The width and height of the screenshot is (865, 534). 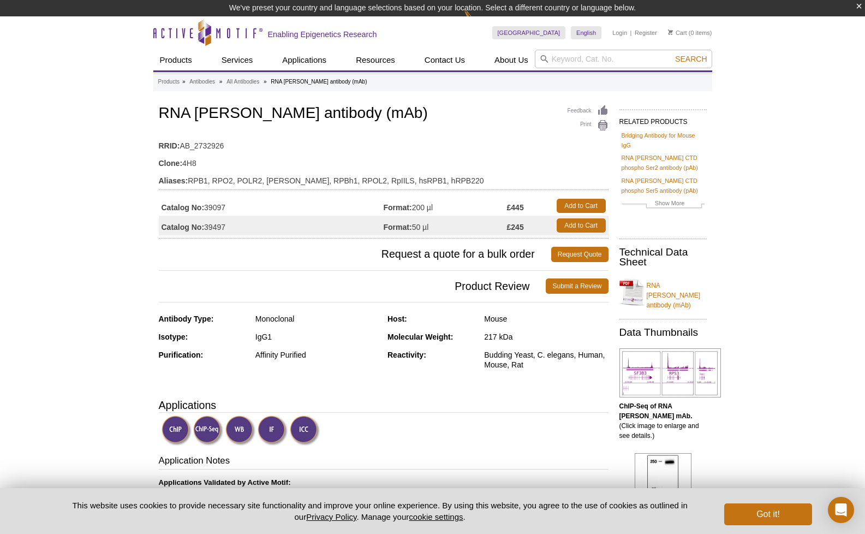 What do you see at coordinates (169, 146) in the screenshot?
I see `strong: RRID:` at bounding box center [169, 146].